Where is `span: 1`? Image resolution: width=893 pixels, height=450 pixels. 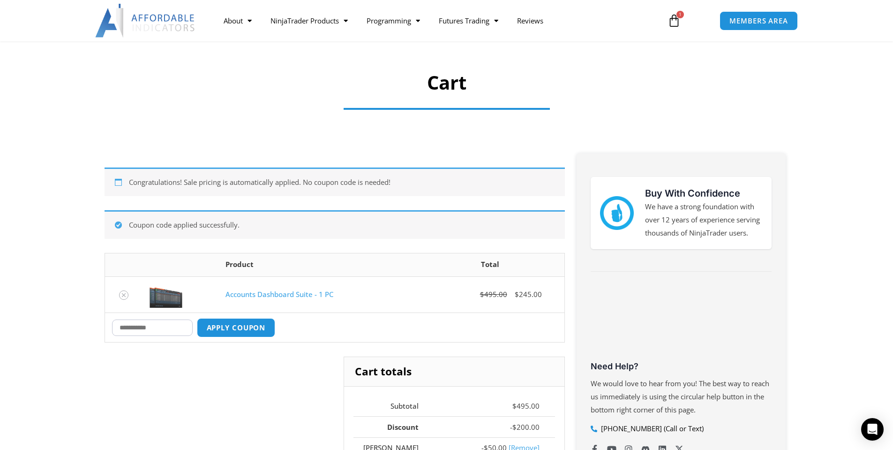 span: 1 is located at coordinates (680, 15).